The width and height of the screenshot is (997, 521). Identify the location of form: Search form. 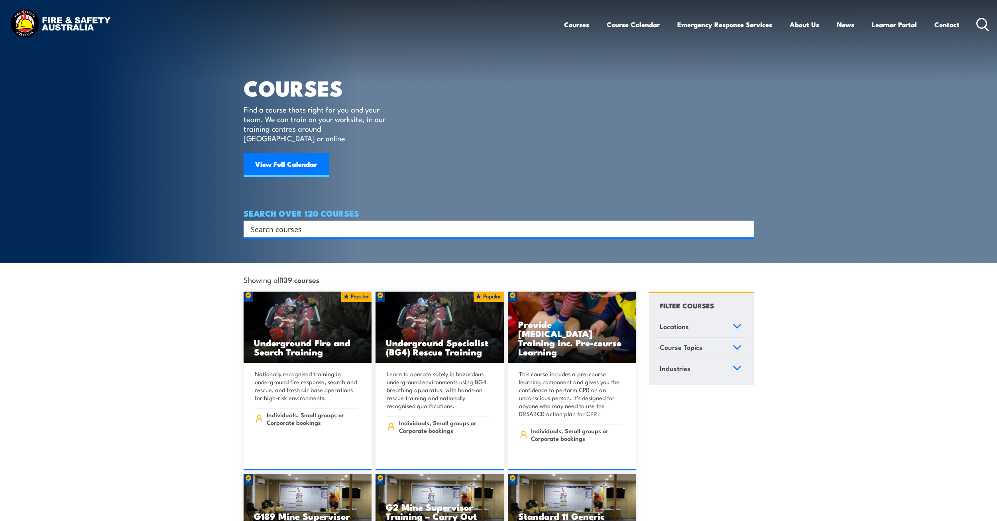
(495, 229).